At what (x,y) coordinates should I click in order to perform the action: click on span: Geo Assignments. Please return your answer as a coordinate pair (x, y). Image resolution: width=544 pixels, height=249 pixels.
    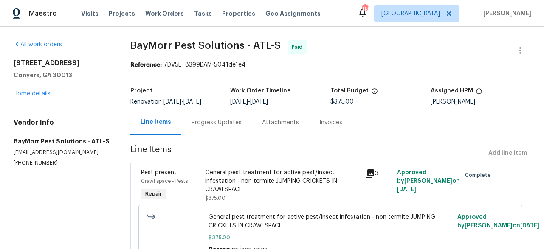
    Looking at the image, I should click on (293, 14).